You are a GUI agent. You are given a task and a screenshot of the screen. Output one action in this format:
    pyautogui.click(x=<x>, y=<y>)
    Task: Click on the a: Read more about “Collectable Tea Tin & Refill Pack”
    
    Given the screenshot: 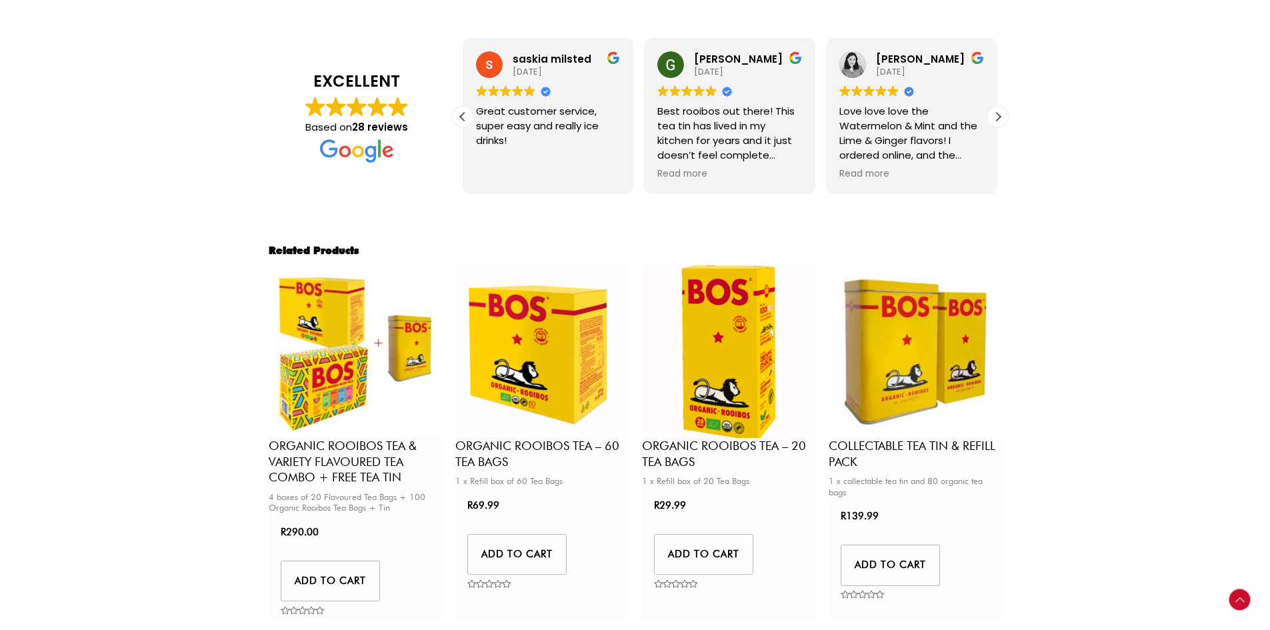 What is the action you would take?
    pyautogui.click(x=890, y=565)
    